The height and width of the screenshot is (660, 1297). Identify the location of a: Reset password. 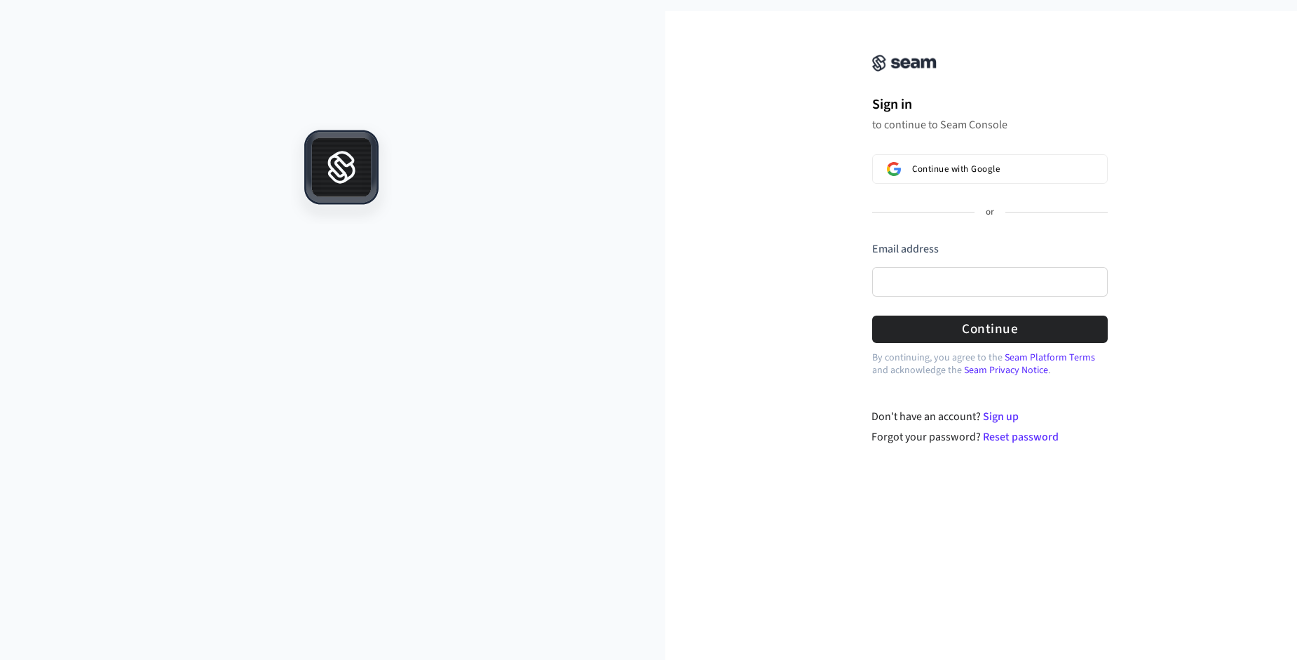
(1021, 437).